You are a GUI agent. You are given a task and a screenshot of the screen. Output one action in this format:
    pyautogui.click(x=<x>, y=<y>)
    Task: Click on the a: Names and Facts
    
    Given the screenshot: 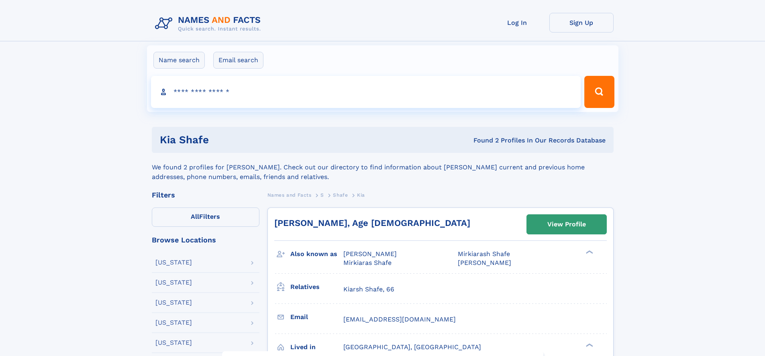 What is the action you would take?
    pyautogui.click(x=289, y=195)
    